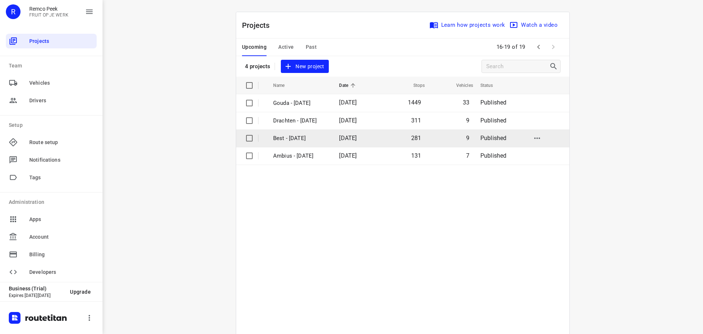 This screenshot has width=703, height=334. Describe the element at coordinates (53, 125) in the screenshot. I see `p: Setup` at that location.